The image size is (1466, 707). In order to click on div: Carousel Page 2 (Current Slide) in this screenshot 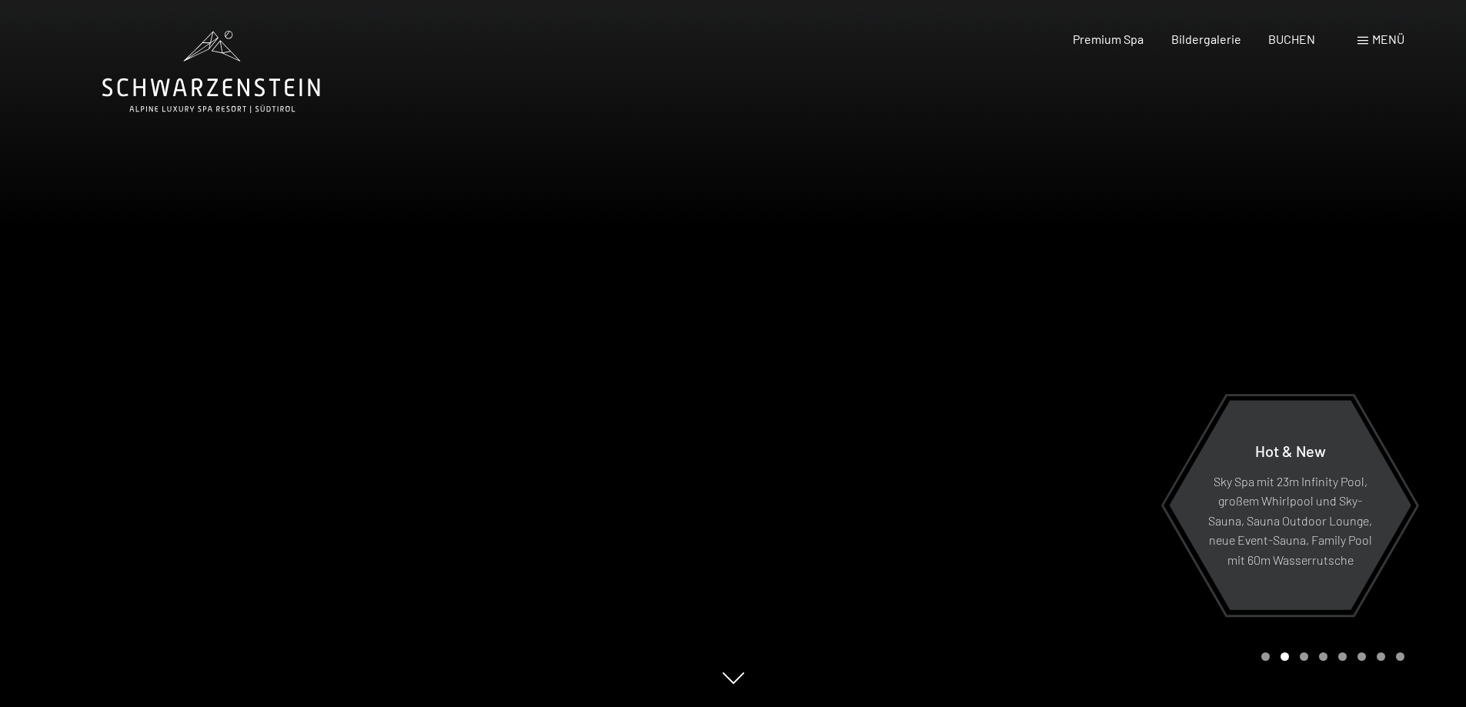, I will do `click(1284, 656)`.